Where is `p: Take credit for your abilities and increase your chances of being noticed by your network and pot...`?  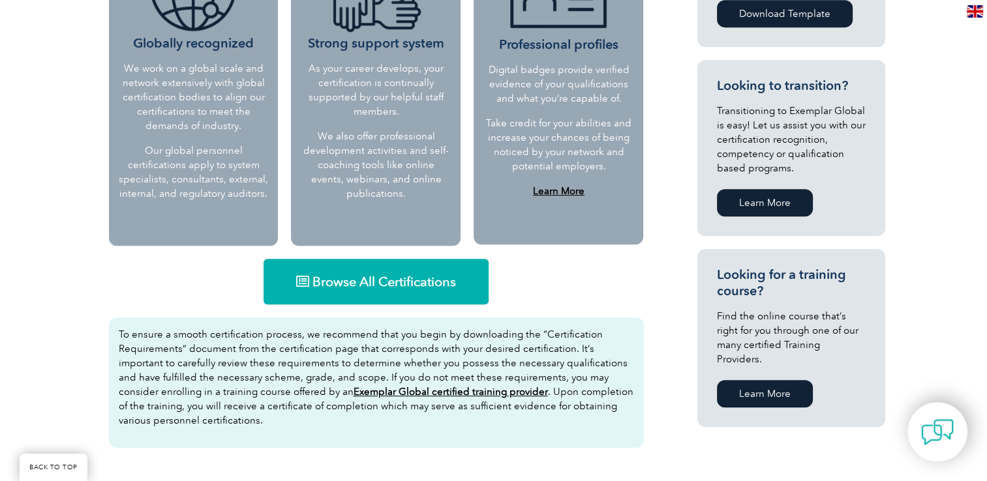
p: Take credit for your abilities and increase your chances of being noticed by your network and pot... is located at coordinates (558, 145).